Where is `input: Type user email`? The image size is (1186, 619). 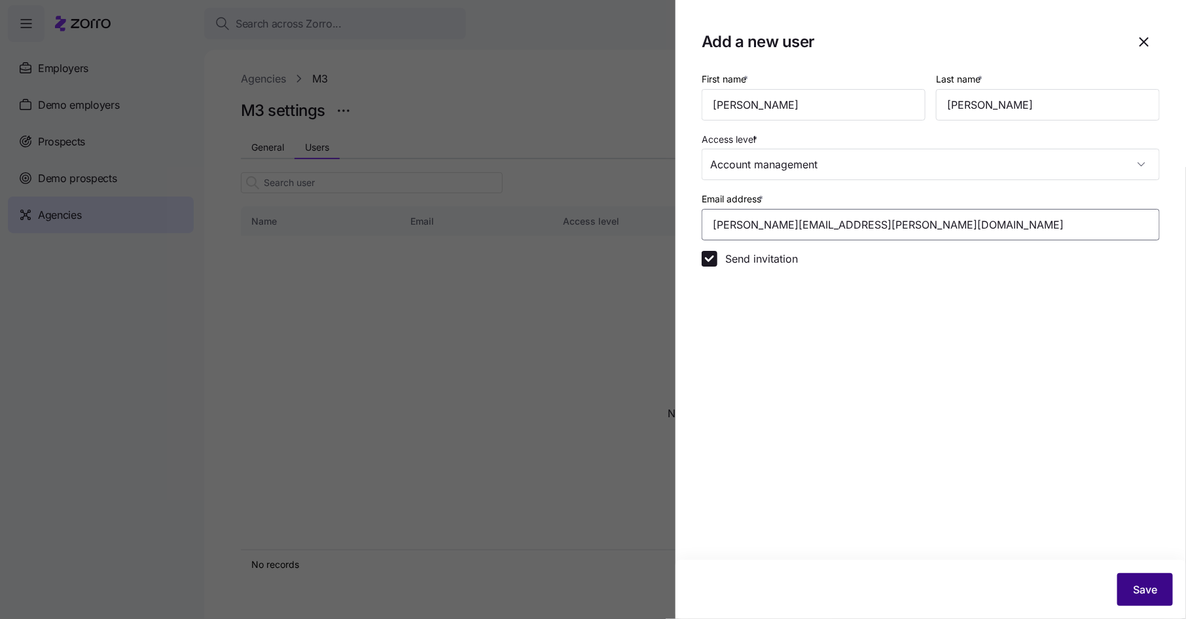 input: Type user email is located at coordinates (931, 225).